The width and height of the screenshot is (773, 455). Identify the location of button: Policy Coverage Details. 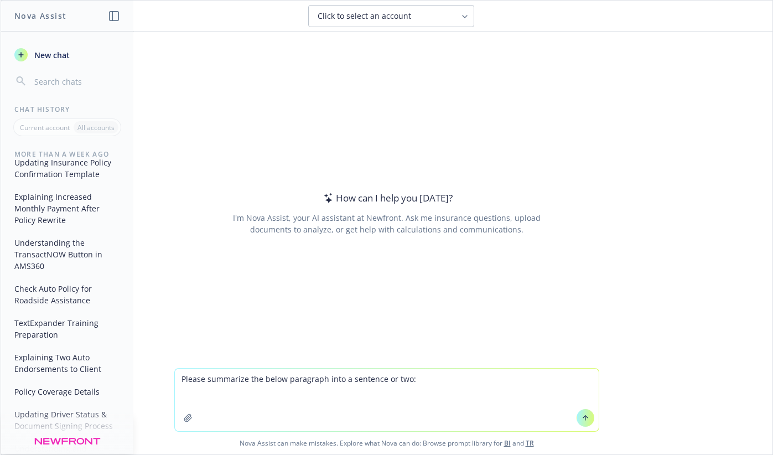
(67, 391).